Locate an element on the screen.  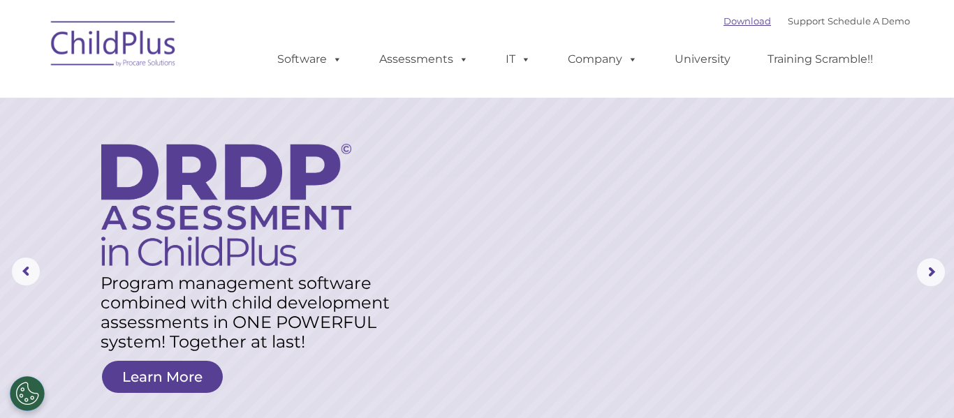
img: ChildPlus by Procare Solutions is located at coordinates (114, 46).